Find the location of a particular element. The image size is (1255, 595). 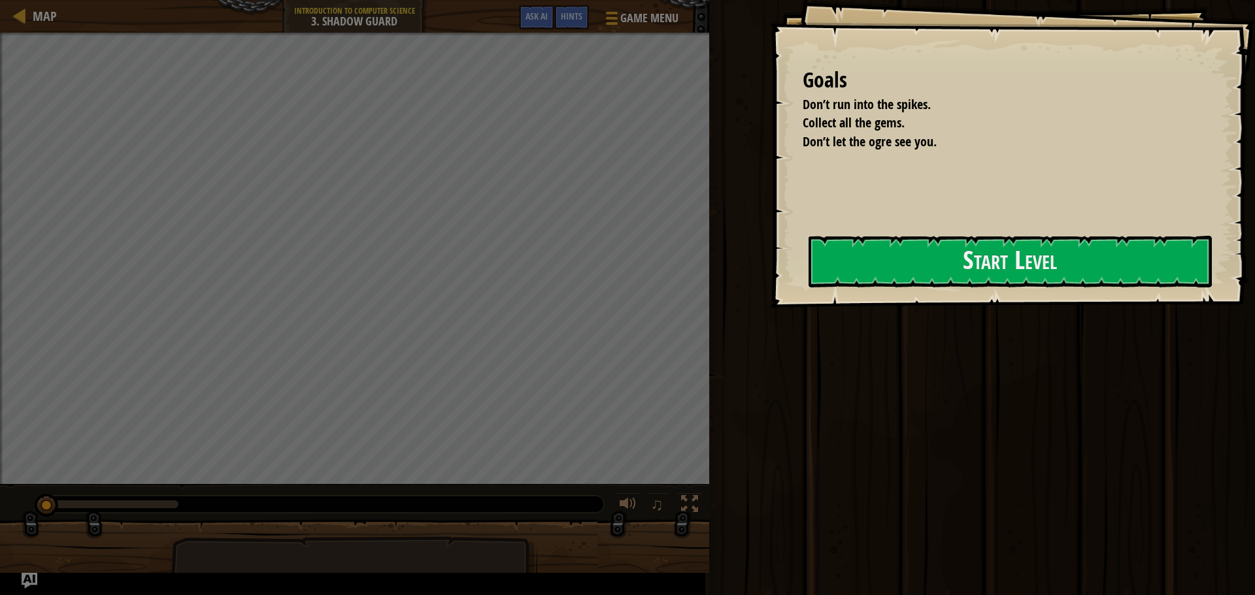

button: Adjust volume is located at coordinates (628, 506).